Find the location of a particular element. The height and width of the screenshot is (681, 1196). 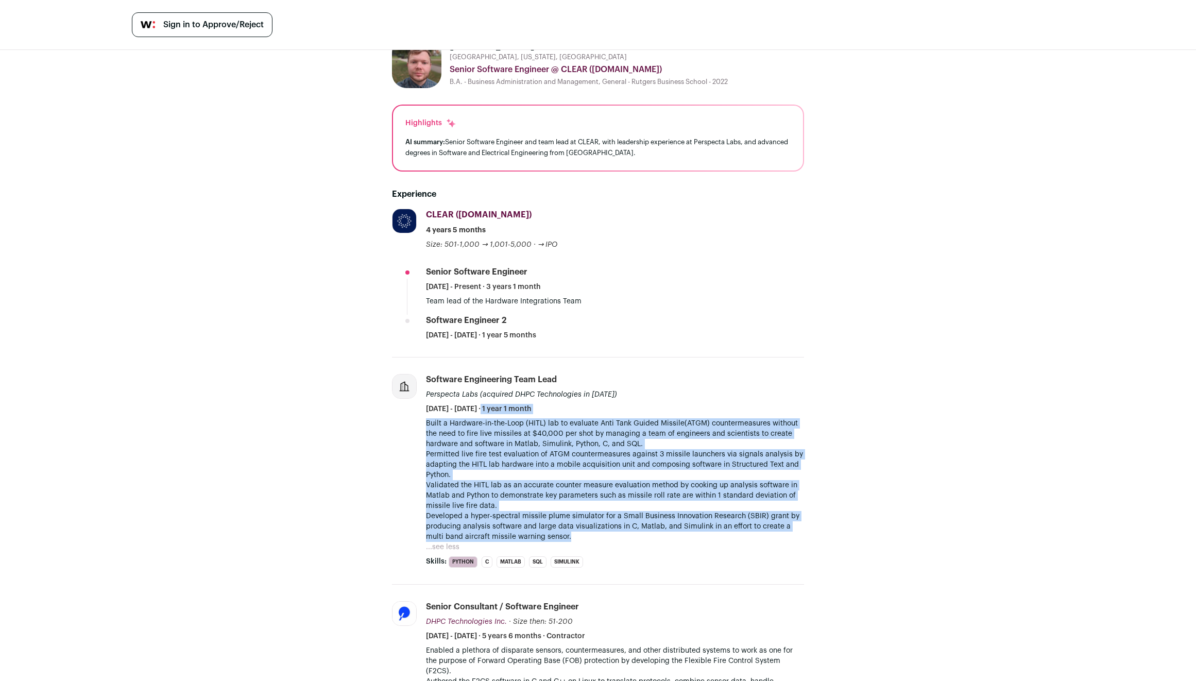

li: MATLAB is located at coordinates (511, 562).